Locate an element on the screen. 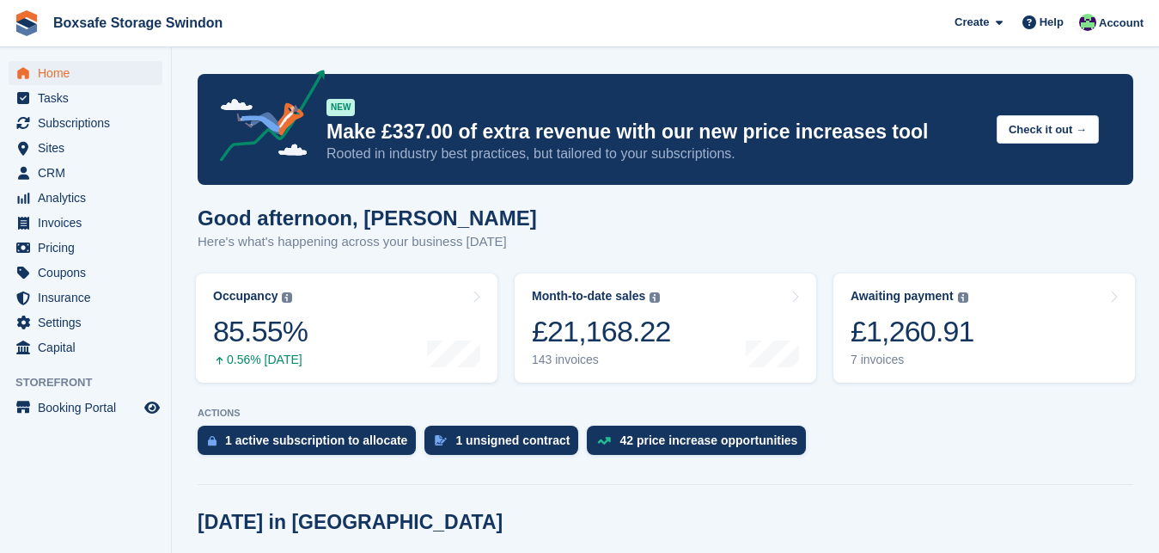 Image resolution: width=1159 pixels, height=553 pixels. span: Capital is located at coordinates (89, 347).